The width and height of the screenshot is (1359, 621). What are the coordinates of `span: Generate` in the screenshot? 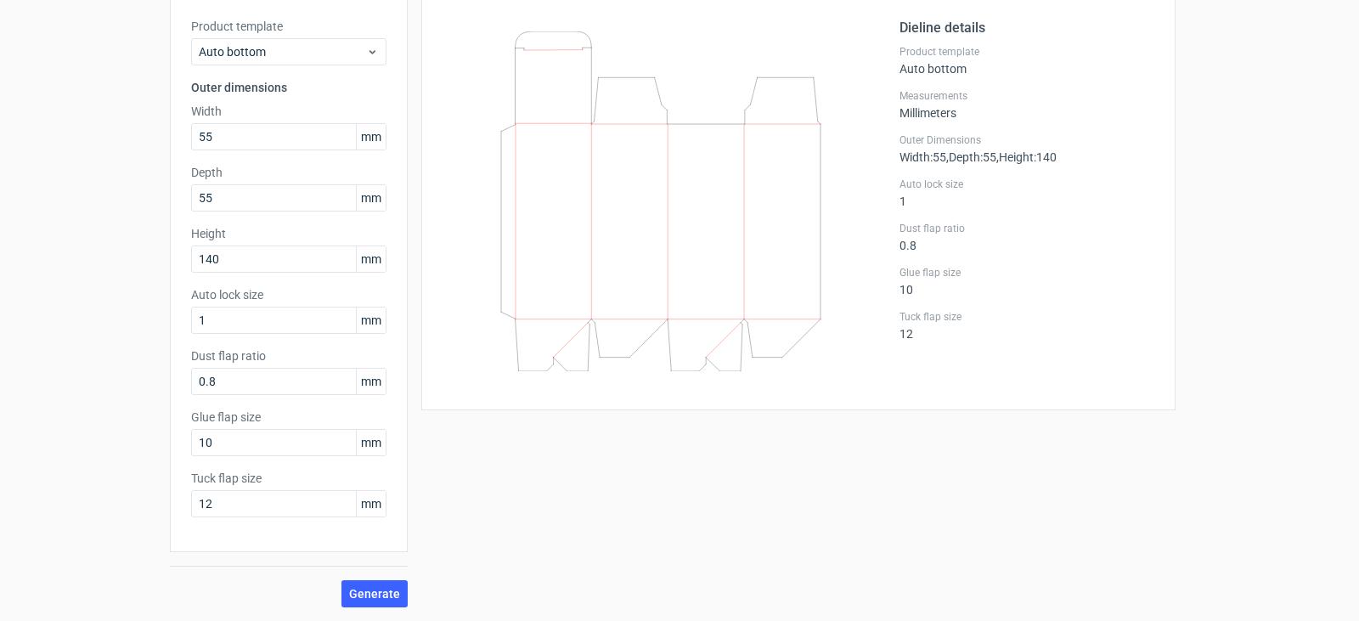 It's located at (375, 594).